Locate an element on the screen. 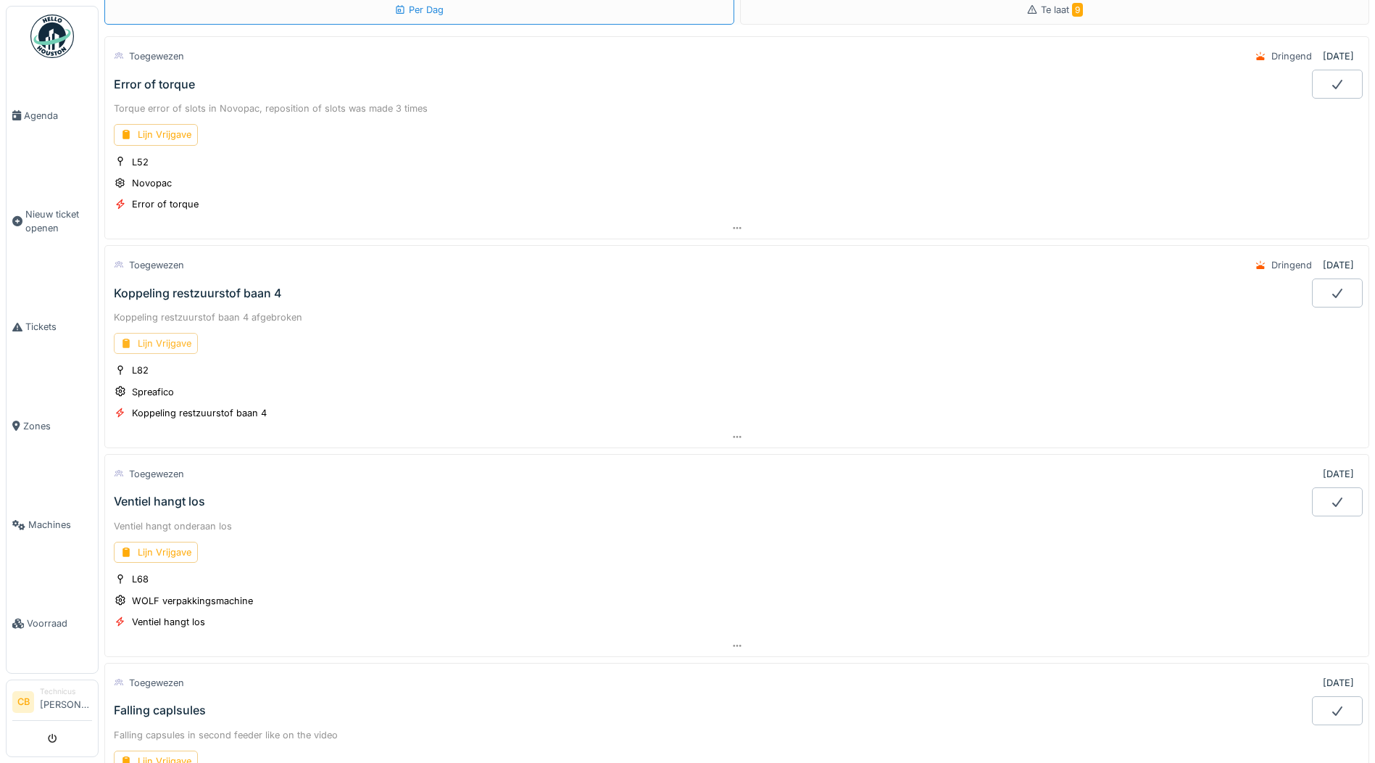 The height and width of the screenshot is (763, 1375). div: L52 is located at coordinates (140, 162).